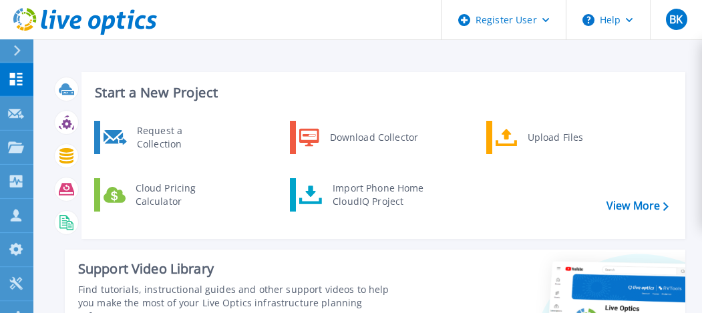 Image resolution: width=702 pixels, height=313 pixels. I want to click on a: Request a Collection, so click(162, 138).